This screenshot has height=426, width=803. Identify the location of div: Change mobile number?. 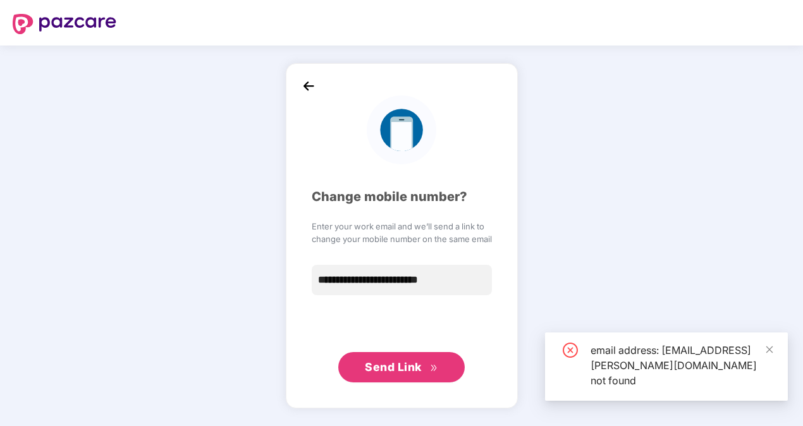
(401, 197).